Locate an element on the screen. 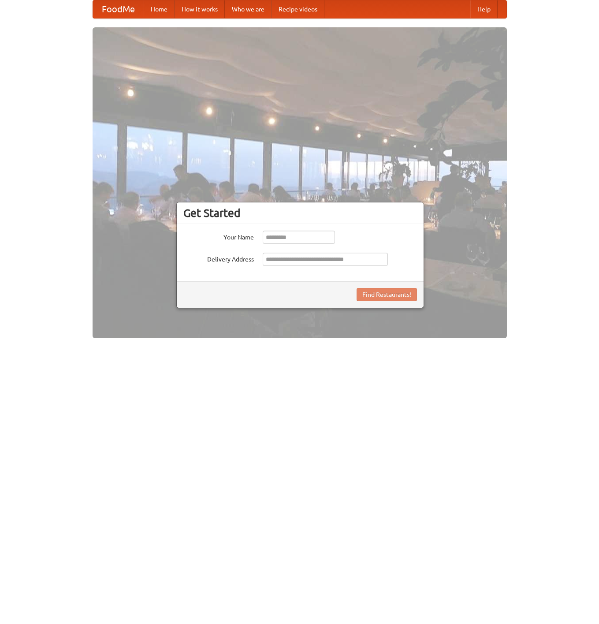  a: Home is located at coordinates (159, 9).